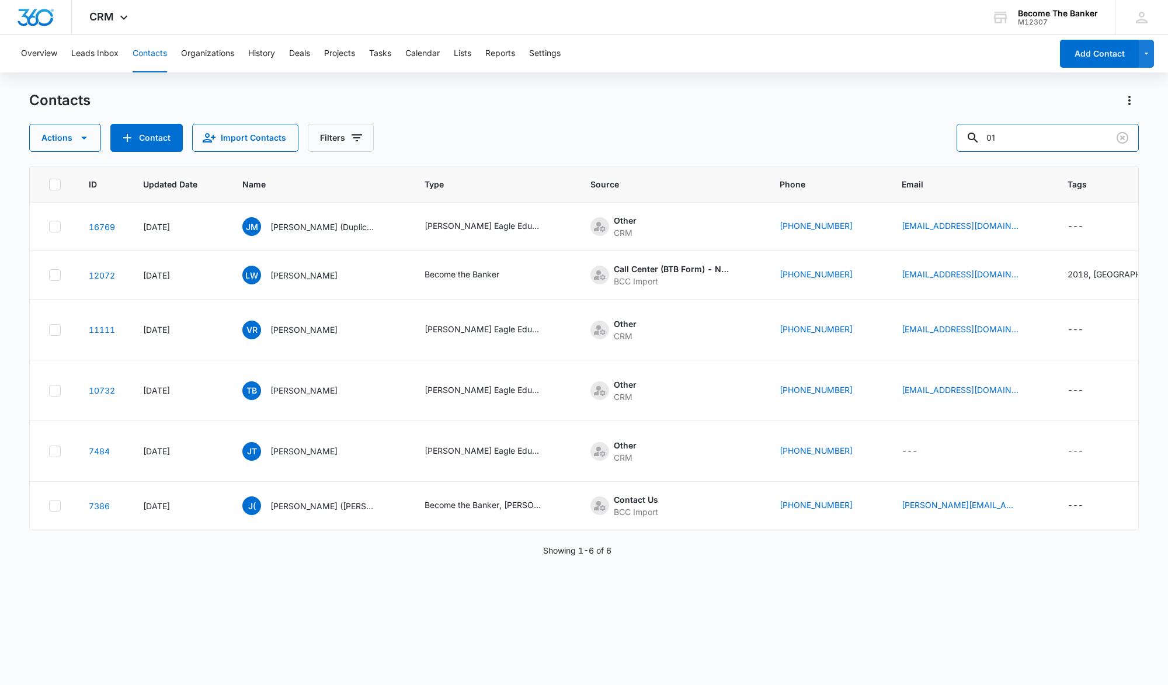 The height and width of the screenshot is (685, 1168). What do you see at coordinates (827, 391) in the screenshot?
I see `div: Phone - (303) 955-0344 - Select to Edit Field` at bounding box center [827, 391].